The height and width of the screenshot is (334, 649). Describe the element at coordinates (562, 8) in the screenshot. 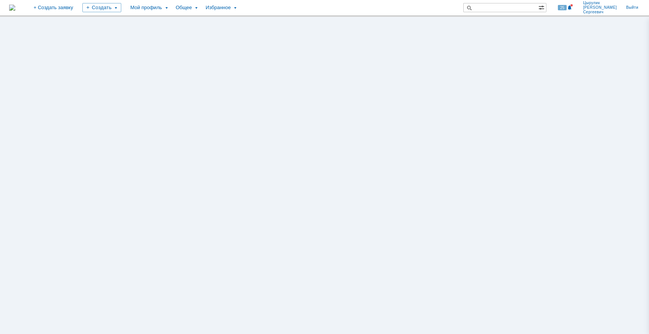

I see `span: 25` at that location.